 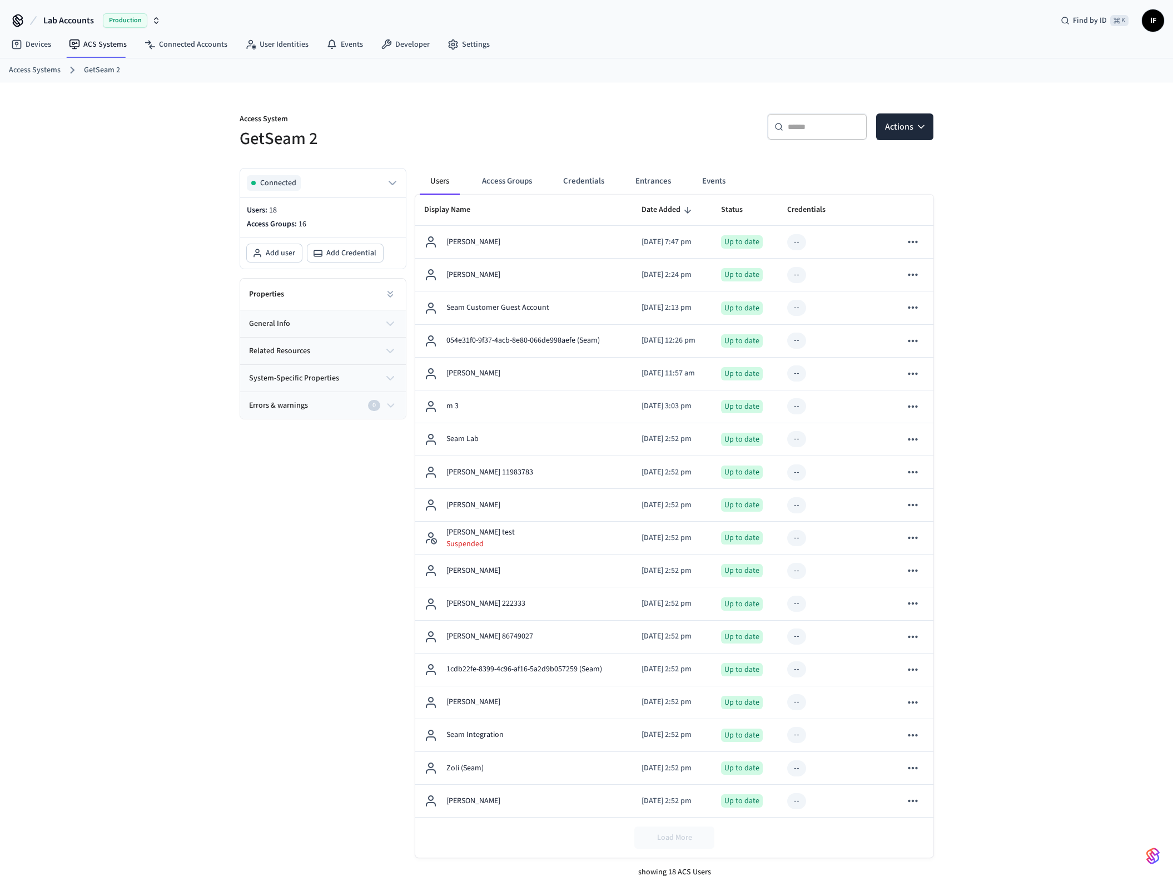 What do you see at coordinates (905, 127) in the screenshot?
I see `button: Actions` at bounding box center [905, 127].